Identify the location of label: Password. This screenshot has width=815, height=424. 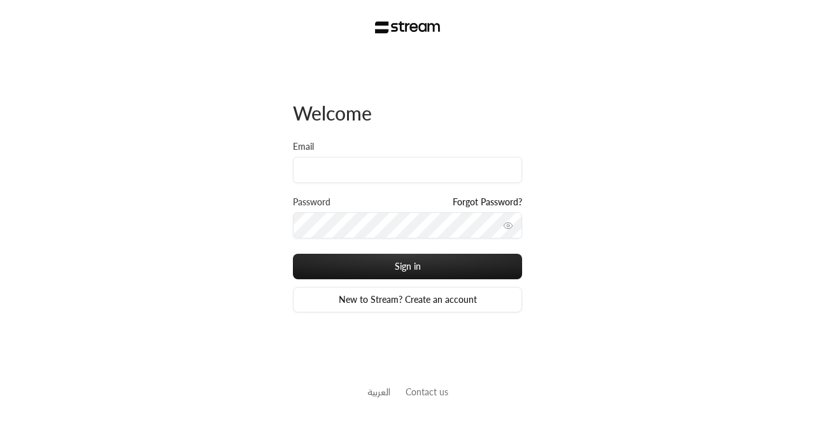
(311, 202).